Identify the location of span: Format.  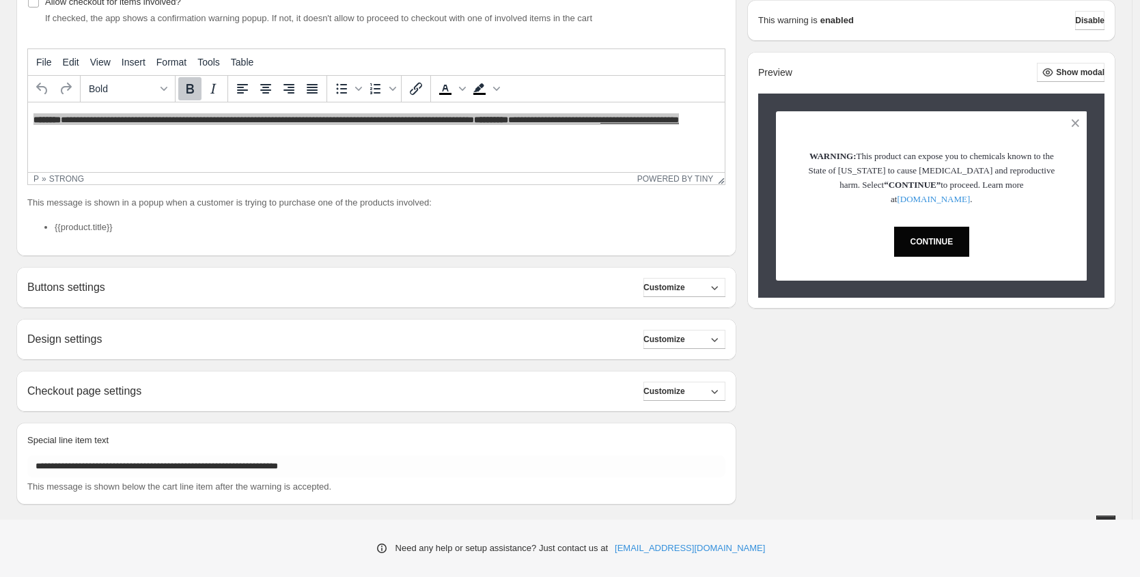
(171, 62).